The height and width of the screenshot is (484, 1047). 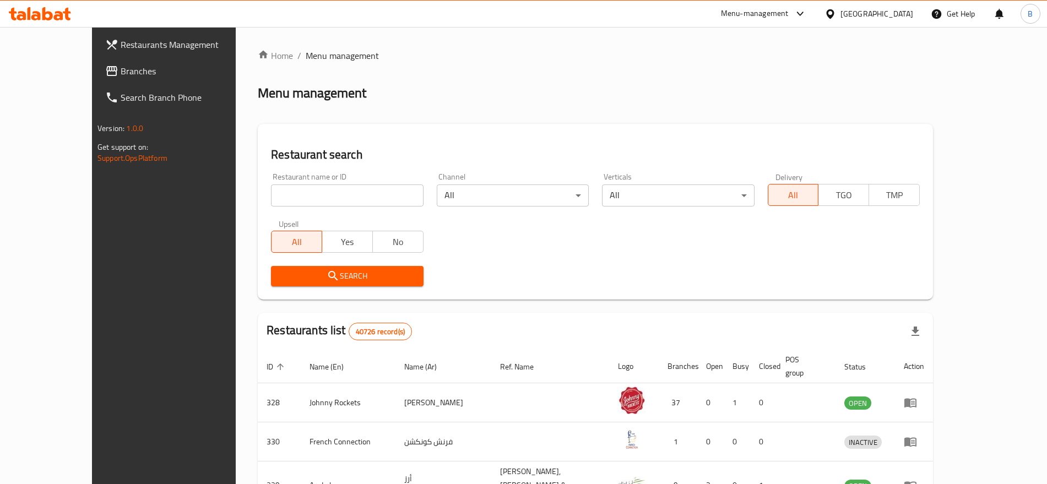 I want to click on span: TMP, so click(x=895, y=195).